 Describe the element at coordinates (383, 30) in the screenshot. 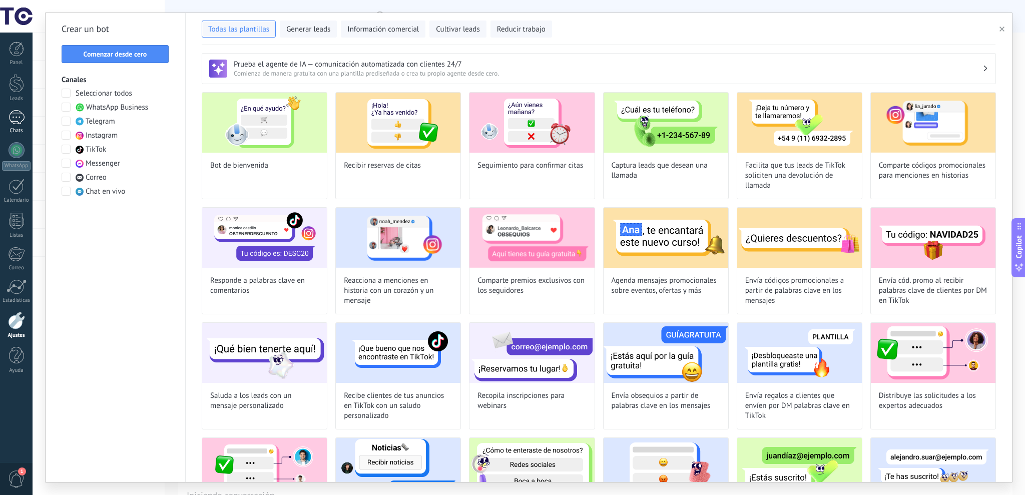

I see `span: Información comercial` at that location.